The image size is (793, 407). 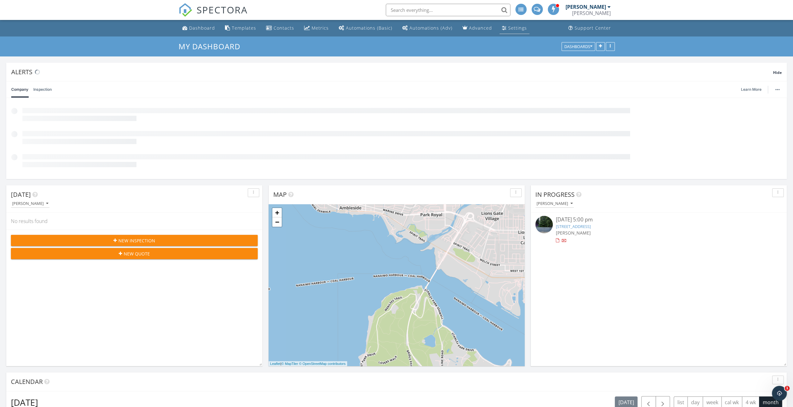 I want to click on div: Dashboards, so click(x=578, y=46).